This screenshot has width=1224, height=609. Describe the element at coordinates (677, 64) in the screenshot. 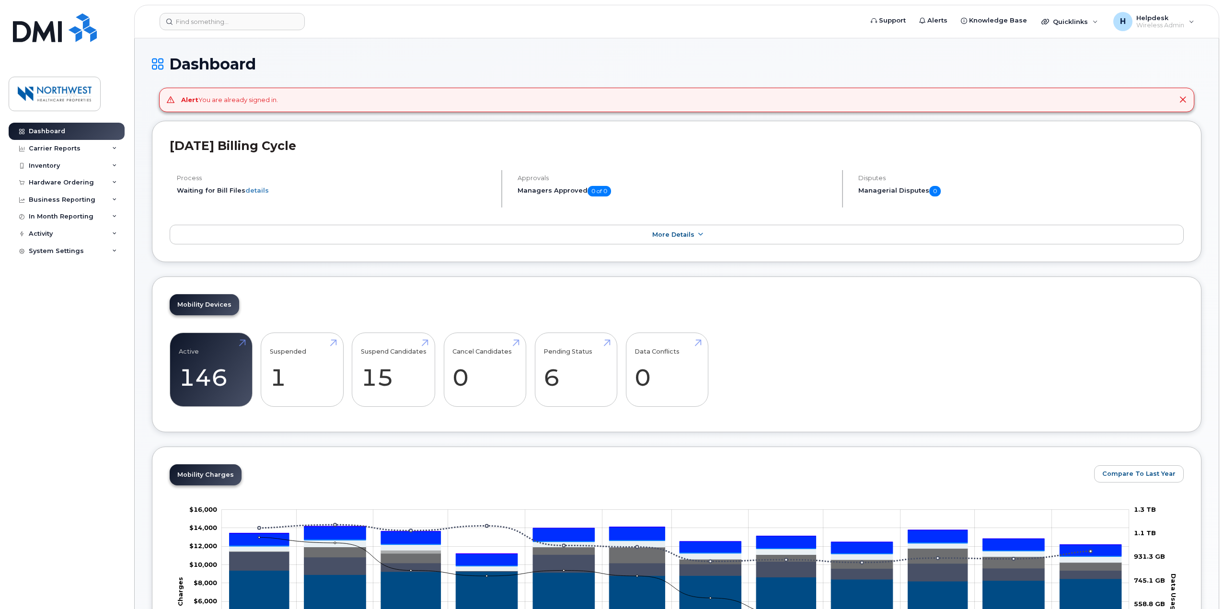

I see `h1: Dashboard` at that location.